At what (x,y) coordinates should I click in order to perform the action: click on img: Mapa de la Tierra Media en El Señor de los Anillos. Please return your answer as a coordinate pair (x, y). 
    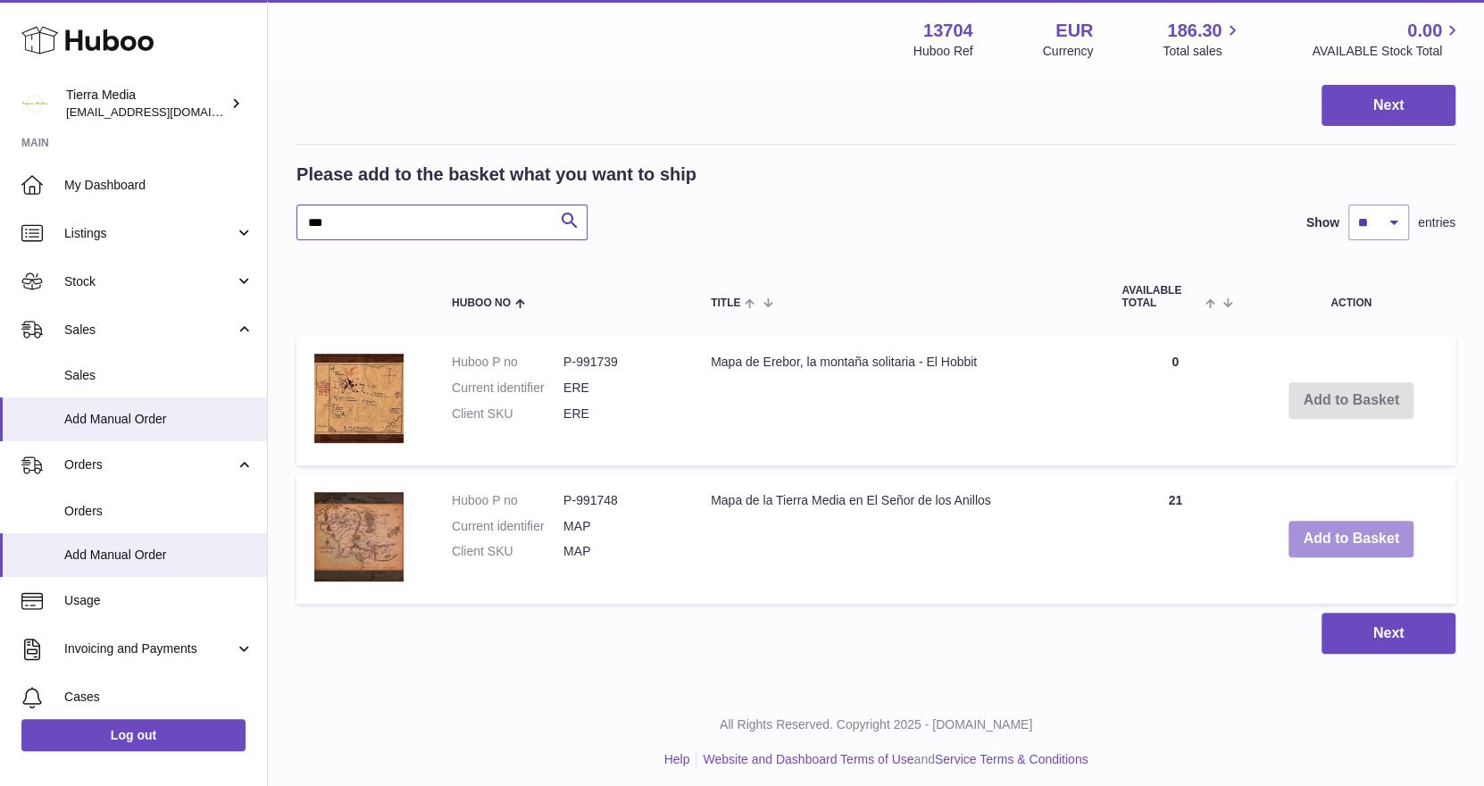
    Looking at the image, I should click on (359, 537).